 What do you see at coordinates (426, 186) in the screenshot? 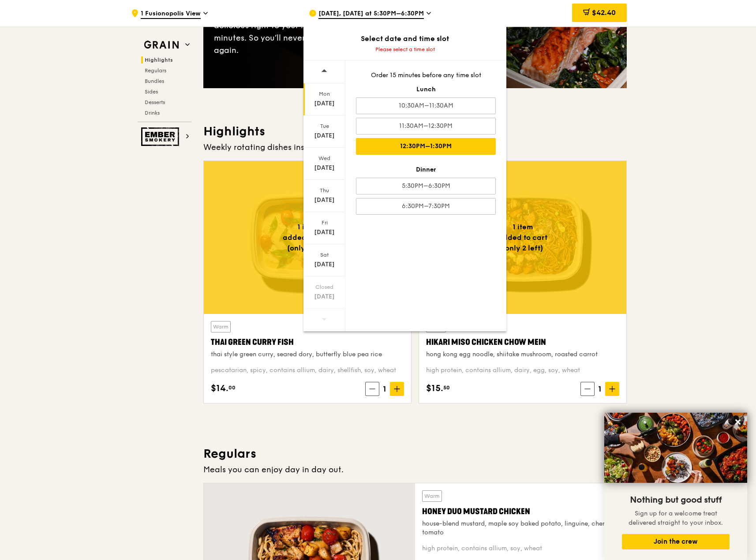
I see `div: 5:30PM–6:30PM` at bounding box center [426, 186].